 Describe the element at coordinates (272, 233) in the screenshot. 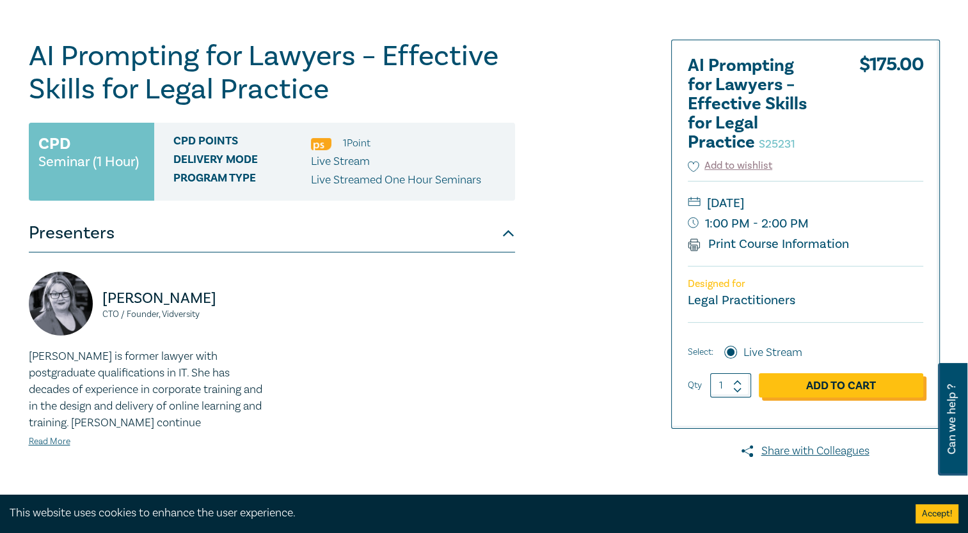

I see `button: Presenters` at that location.